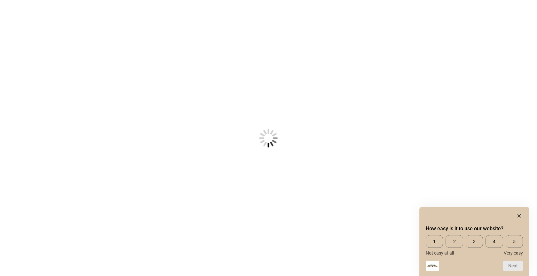 This screenshot has width=537, height=276. What do you see at coordinates (474, 241) in the screenshot?
I see `span: 3` at bounding box center [474, 241].